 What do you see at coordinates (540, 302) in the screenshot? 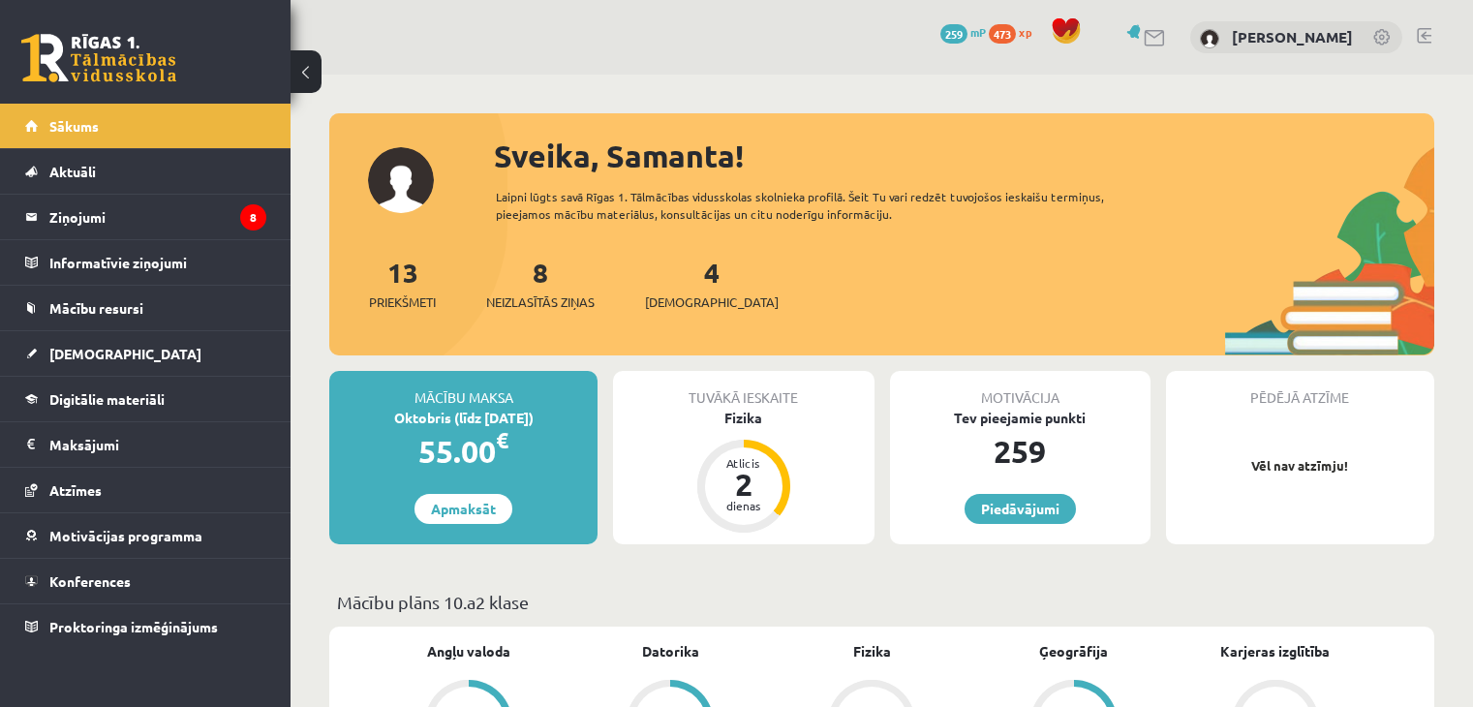
I see `span: Neizlasītās ziņas` at bounding box center [540, 302].